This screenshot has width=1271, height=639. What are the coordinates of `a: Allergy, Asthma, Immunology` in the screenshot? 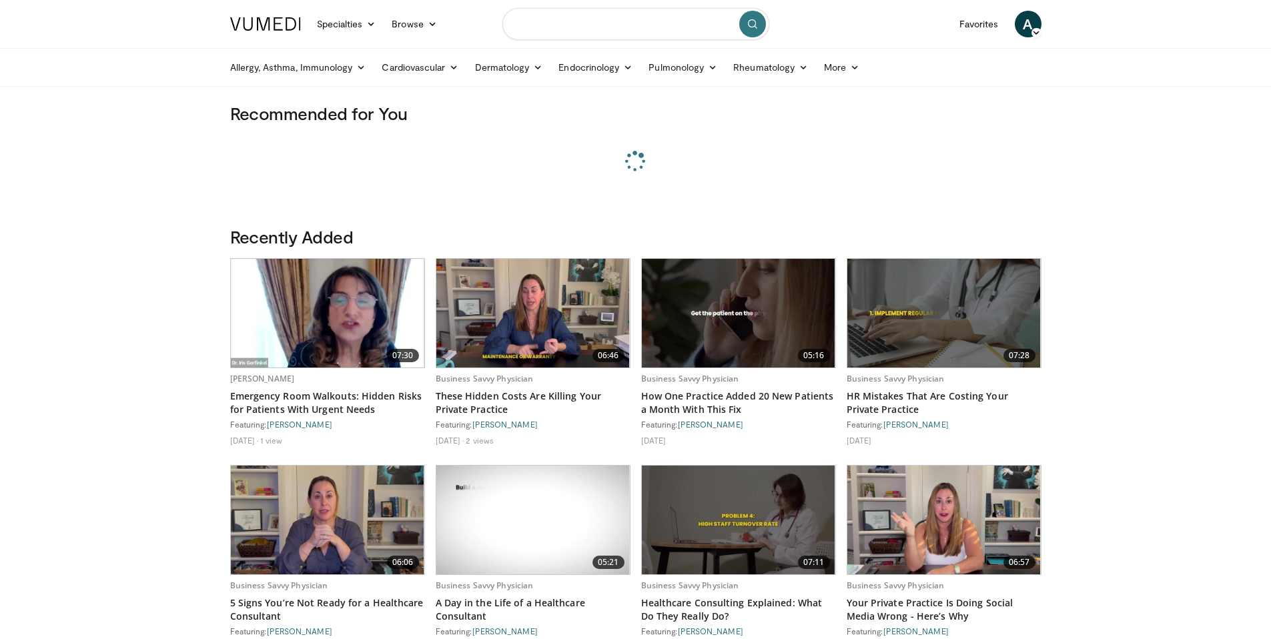 It's located at (298, 67).